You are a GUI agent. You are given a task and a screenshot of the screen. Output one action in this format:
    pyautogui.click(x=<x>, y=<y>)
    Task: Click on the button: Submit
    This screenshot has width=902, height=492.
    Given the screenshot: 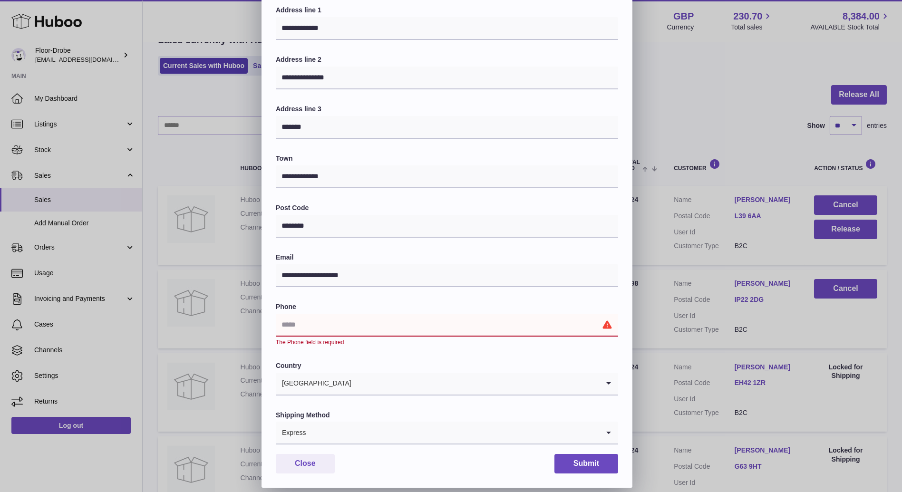 What is the action you would take?
    pyautogui.click(x=587, y=464)
    